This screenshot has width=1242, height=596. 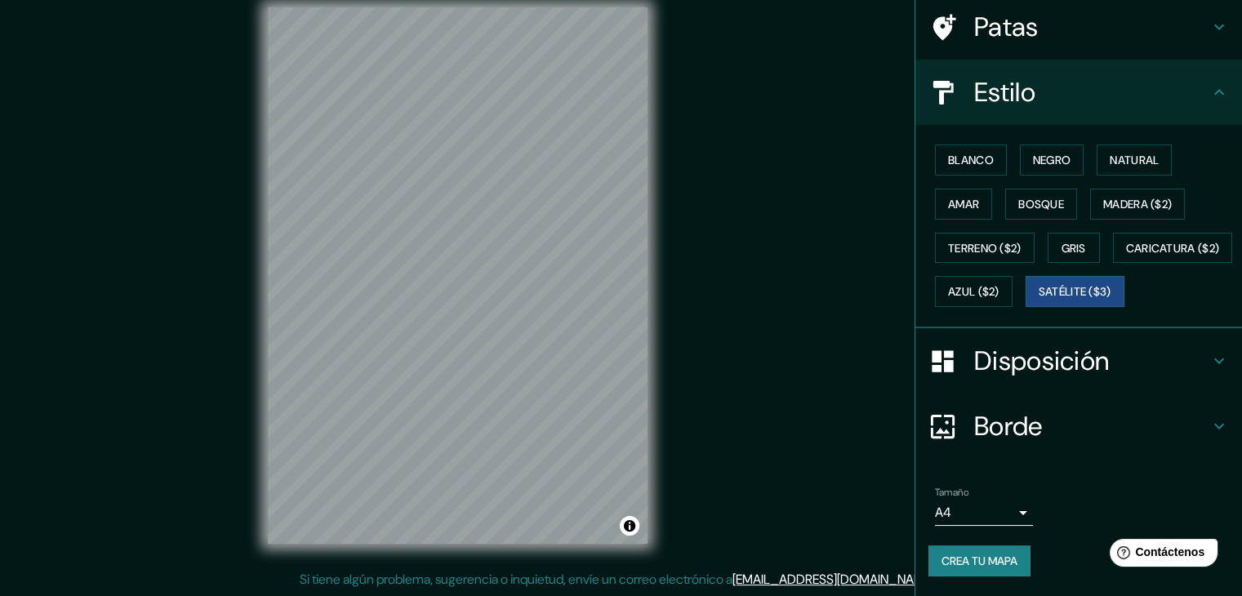 What do you see at coordinates (1005, 92) in the screenshot?
I see `font: Estilo` at bounding box center [1005, 92].